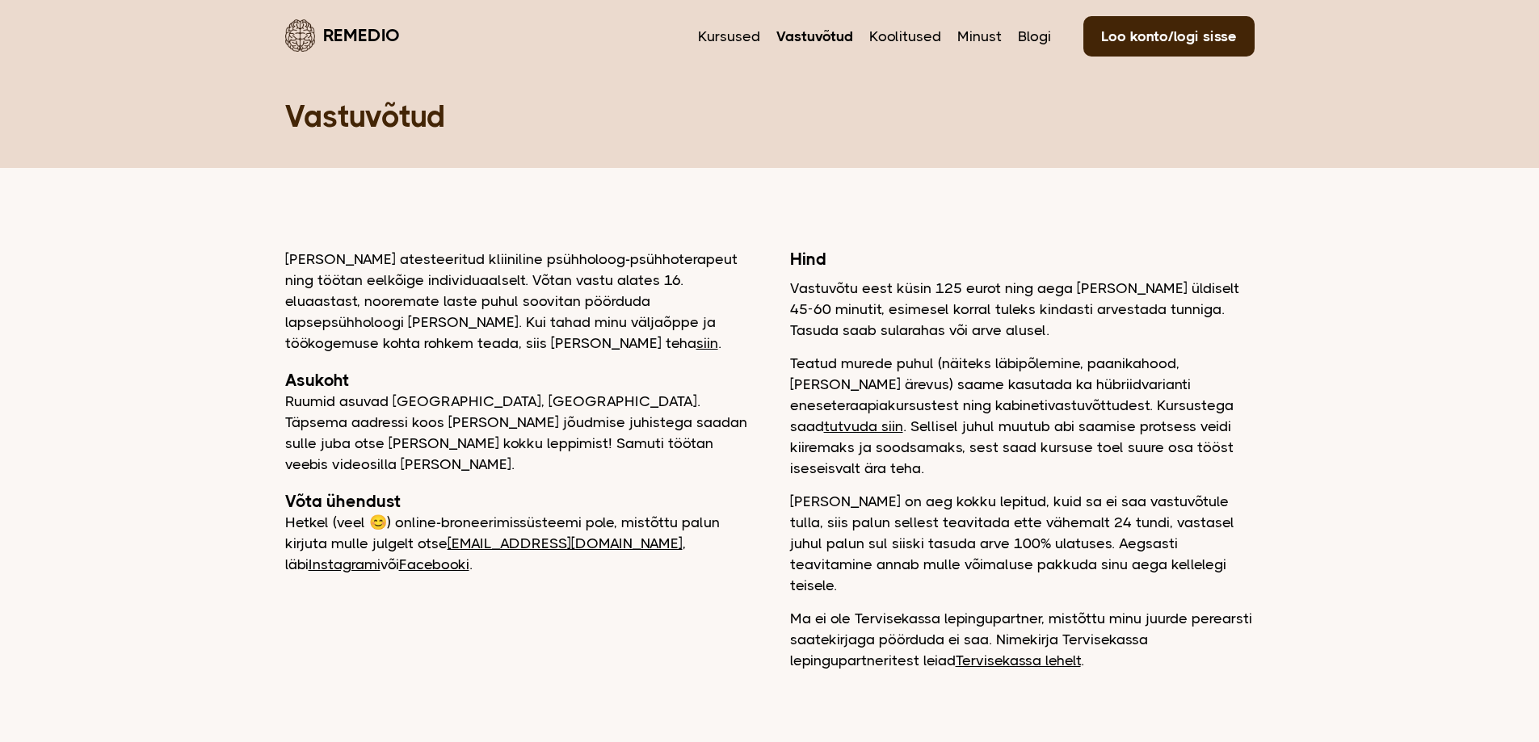 This screenshot has width=1539, height=742. What do you see at coordinates (517, 381) in the screenshot?
I see `h2: Asukoht` at bounding box center [517, 381].